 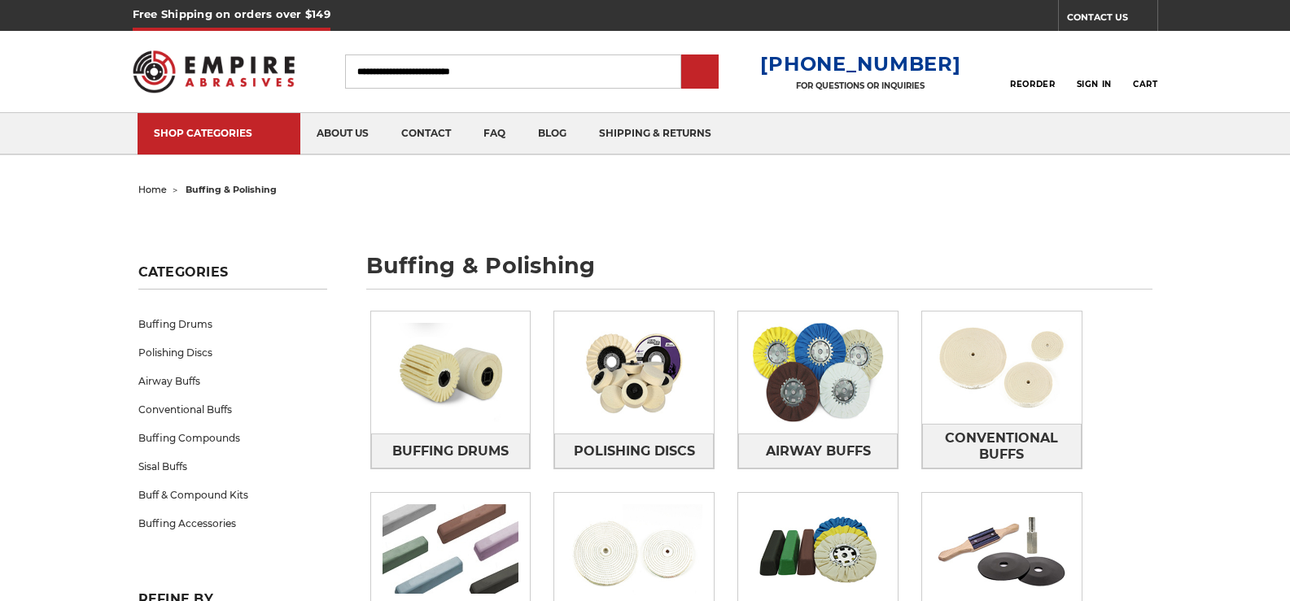 What do you see at coordinates (426, 133) in the screenshot?
I see `a: contact` at bounding box center [426, 133].